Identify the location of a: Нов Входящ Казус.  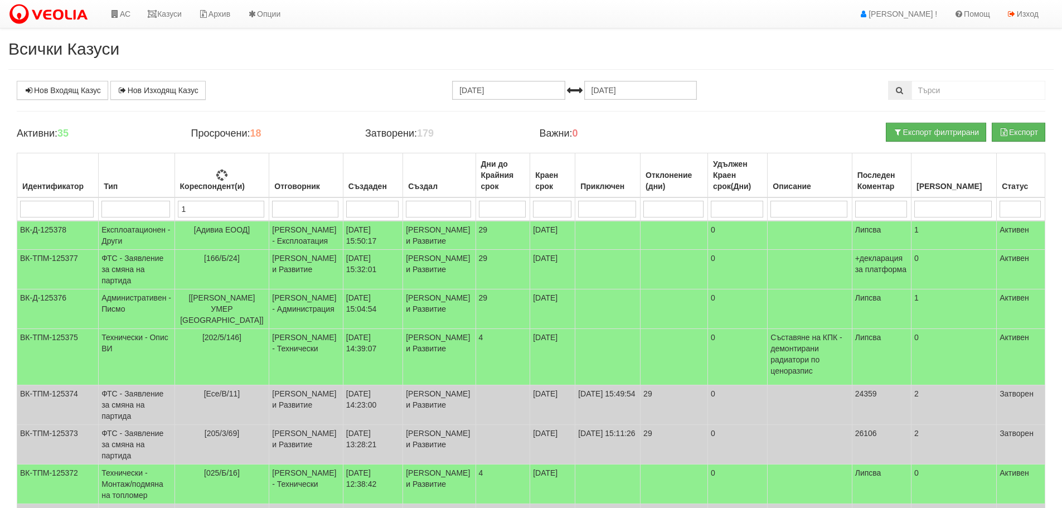
(62, 90).